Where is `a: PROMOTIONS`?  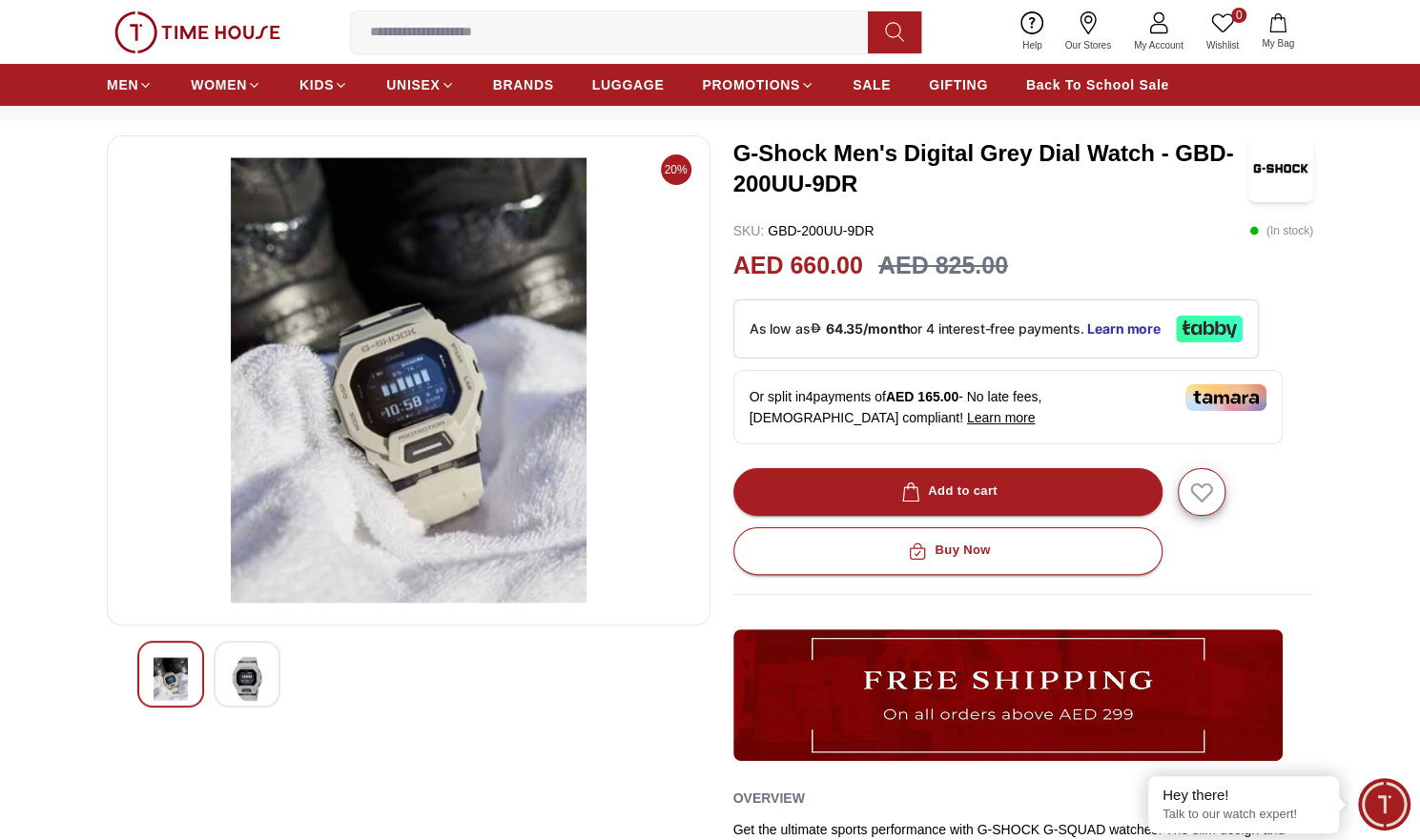
a: PROMOTIONS is located at coordinates (758, 85).